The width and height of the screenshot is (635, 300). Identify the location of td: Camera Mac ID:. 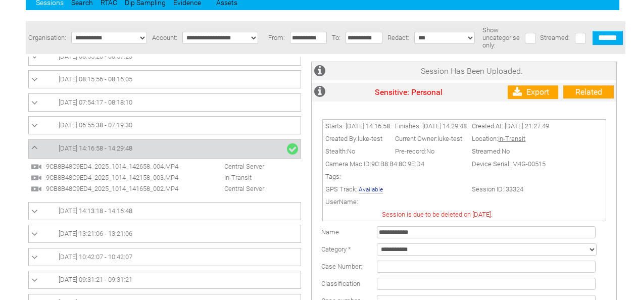
(396, 164).